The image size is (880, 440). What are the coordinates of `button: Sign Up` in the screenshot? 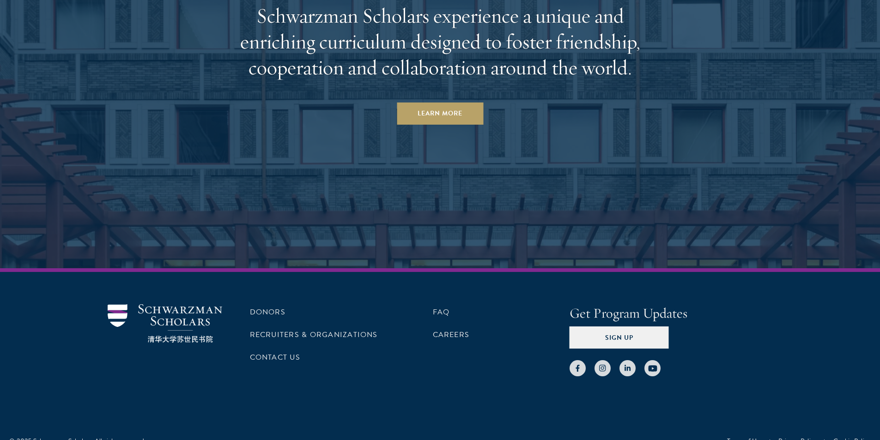 It's located at (619, 338).